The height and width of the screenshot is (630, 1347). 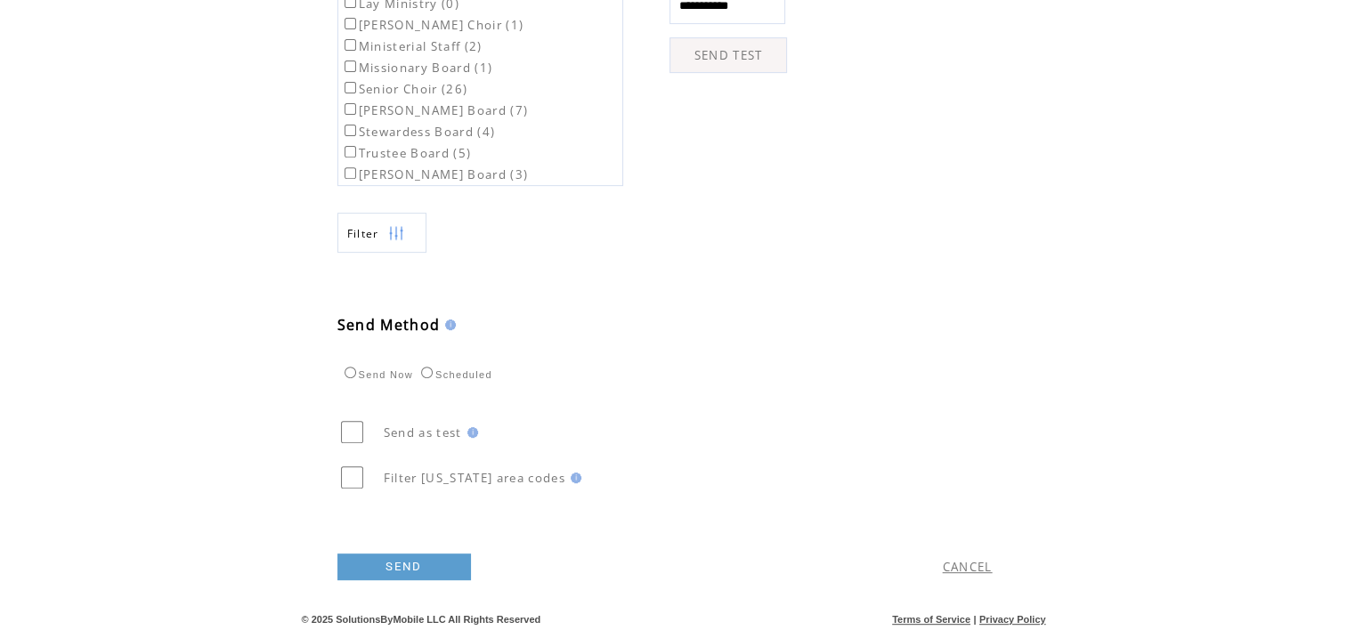 What do you see at coordinates (418, 132) in the screenshot?
I see `label: Stewardess Board (4)` at bounding box center [418, 132].